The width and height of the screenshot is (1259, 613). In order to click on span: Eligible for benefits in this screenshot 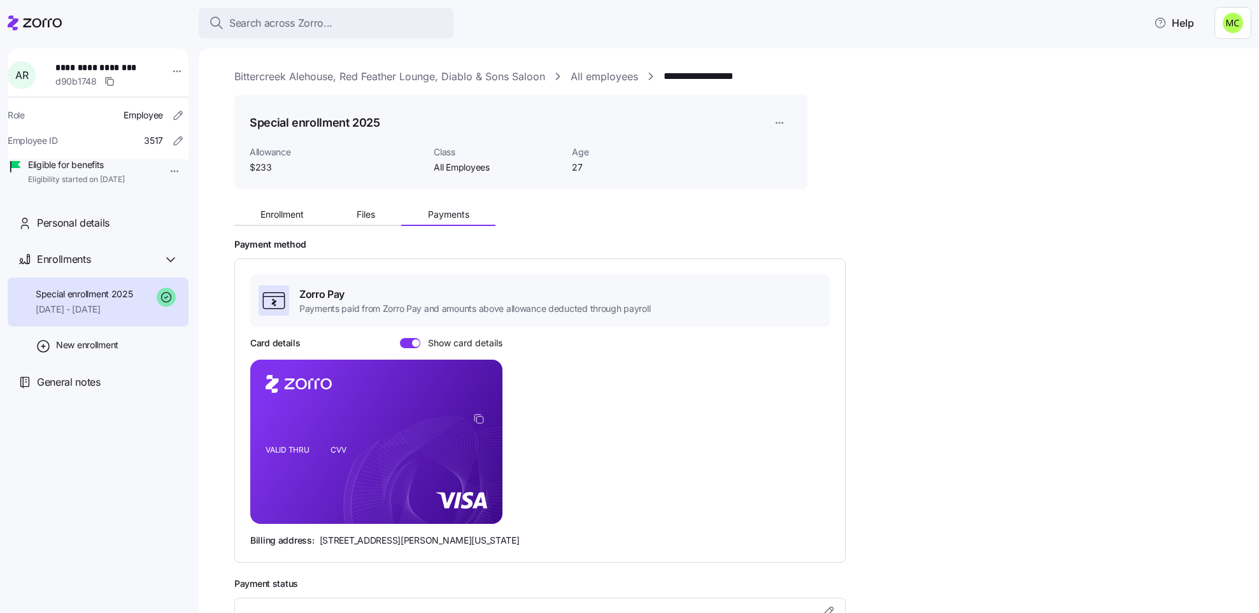, I will do `click(76, 165)`.